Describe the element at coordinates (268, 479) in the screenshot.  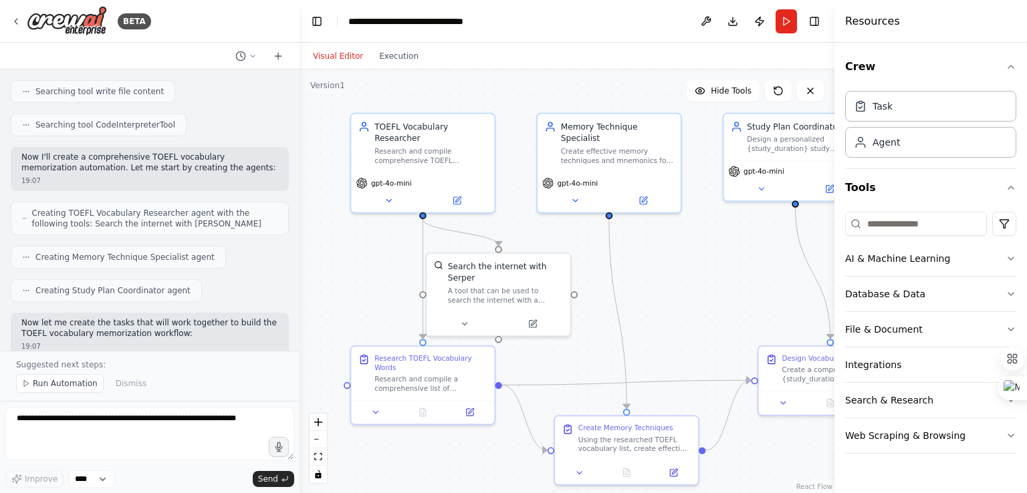
I see `span: Send` at that location.